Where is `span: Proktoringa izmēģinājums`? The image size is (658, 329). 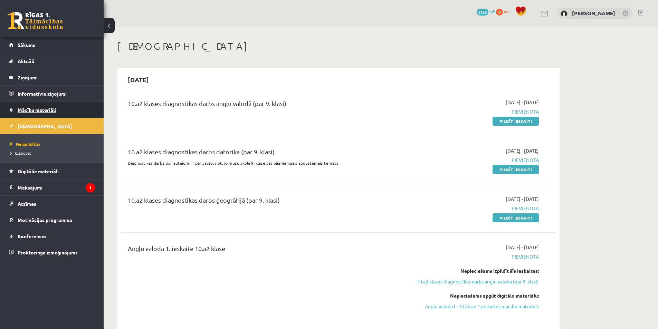 span: Proktoringa izmēģinājums is located at coordinates (48, 253).